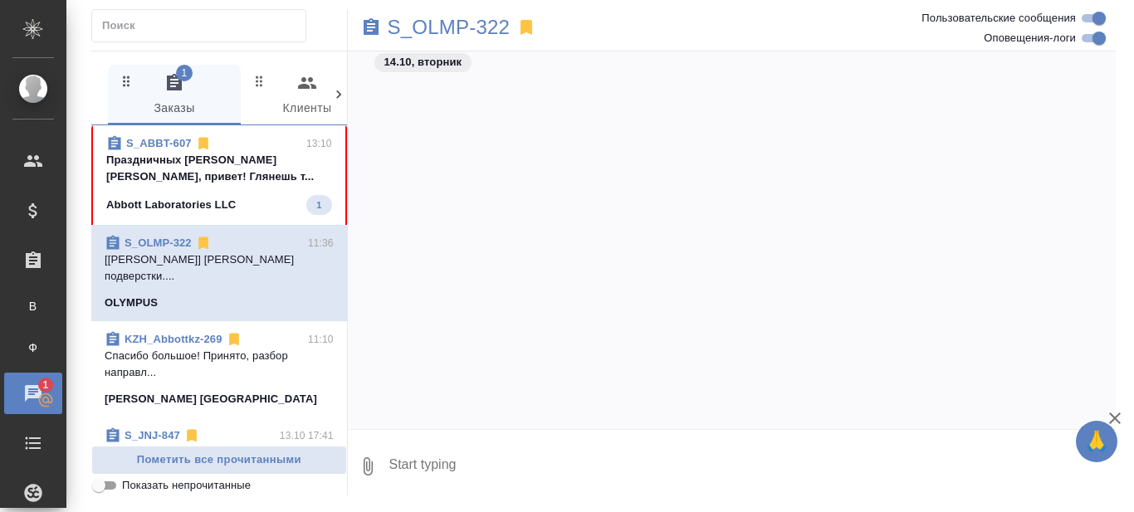 This screenshot has height=512, width=1134. I want to click on p: 14.10, вторник, so click(423, 62).